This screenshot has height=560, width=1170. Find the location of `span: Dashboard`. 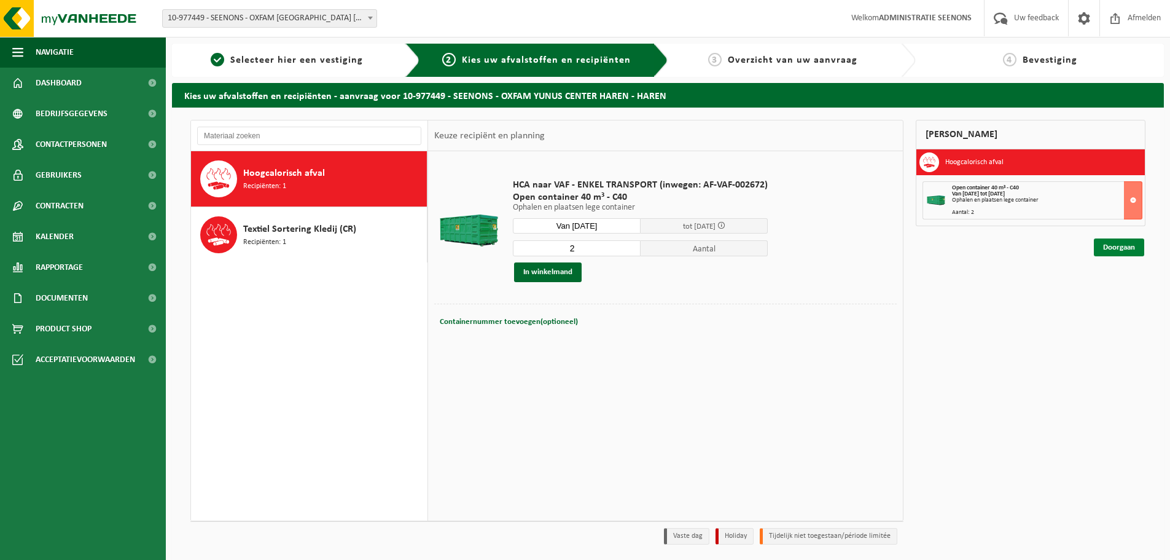

span: Dashboard is located at coordinates (58, 83).